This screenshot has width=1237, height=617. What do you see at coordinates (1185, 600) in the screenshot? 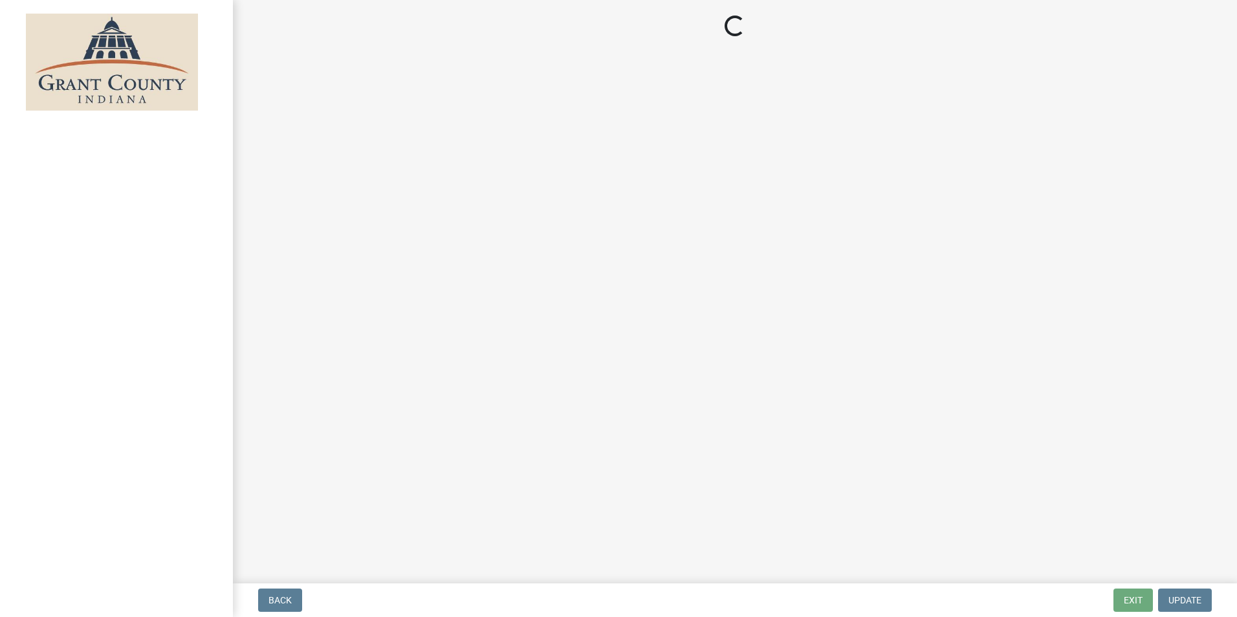
I see `span: Update` at bounding box center [1185, 600].